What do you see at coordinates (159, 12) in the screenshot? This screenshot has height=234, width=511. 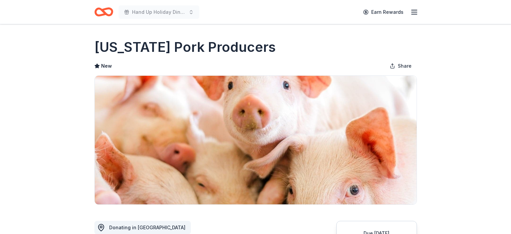 I see `button: Hand Up Holiday Dinner and Auction` at bounding box center [159, 12].